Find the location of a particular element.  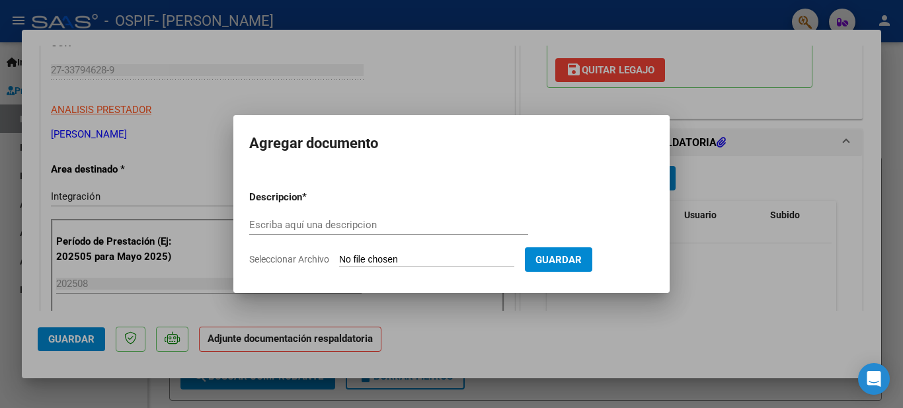

button: Guardar is located at coordinates (559, 259).